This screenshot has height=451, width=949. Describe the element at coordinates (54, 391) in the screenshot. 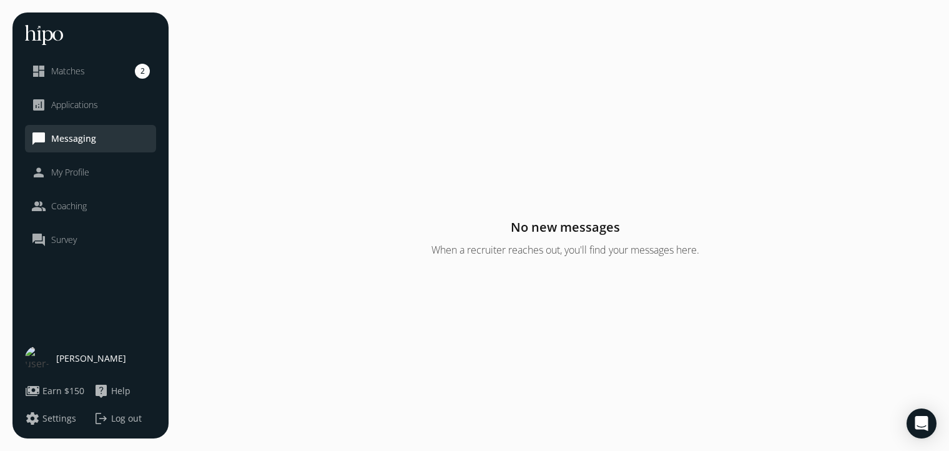

I see `button: paymentsEarn $150` at that location.